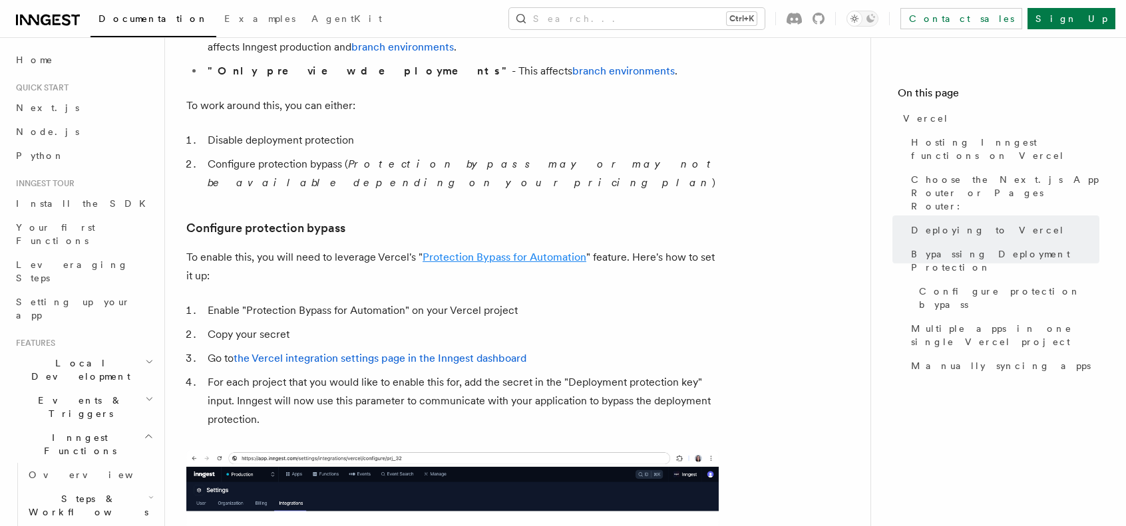 This screenshot has width=1126, height=526. I want to click on a: Multiple apps in one single Vercel project, so click(1002, 335).